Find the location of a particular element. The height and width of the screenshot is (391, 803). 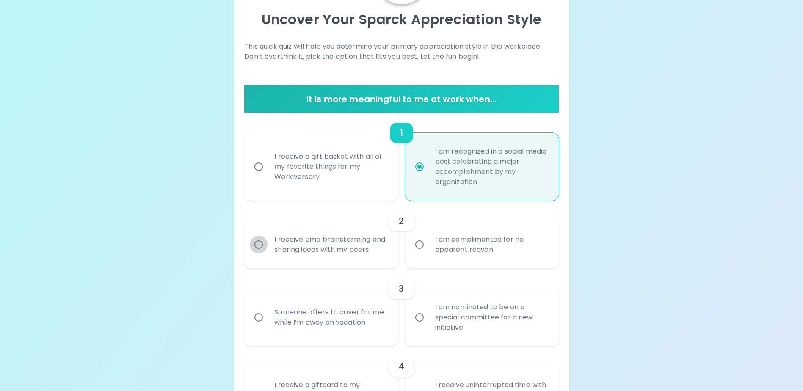

p: This quick quiz will help you determine your primary appreciation style in the workplace. Don’t o... is located at coordinates (401, 52).